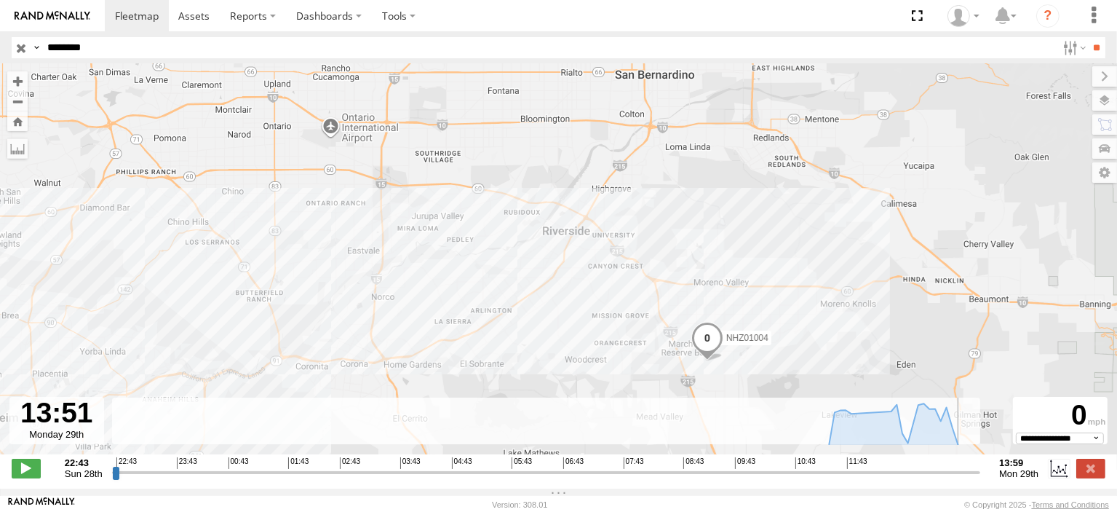 The height and width of the screenshot is (512, 1117). What do you see at coordinates (17, 101) in the screenshot?
I see `button: Zoom out` at bounding box center [17, 101].